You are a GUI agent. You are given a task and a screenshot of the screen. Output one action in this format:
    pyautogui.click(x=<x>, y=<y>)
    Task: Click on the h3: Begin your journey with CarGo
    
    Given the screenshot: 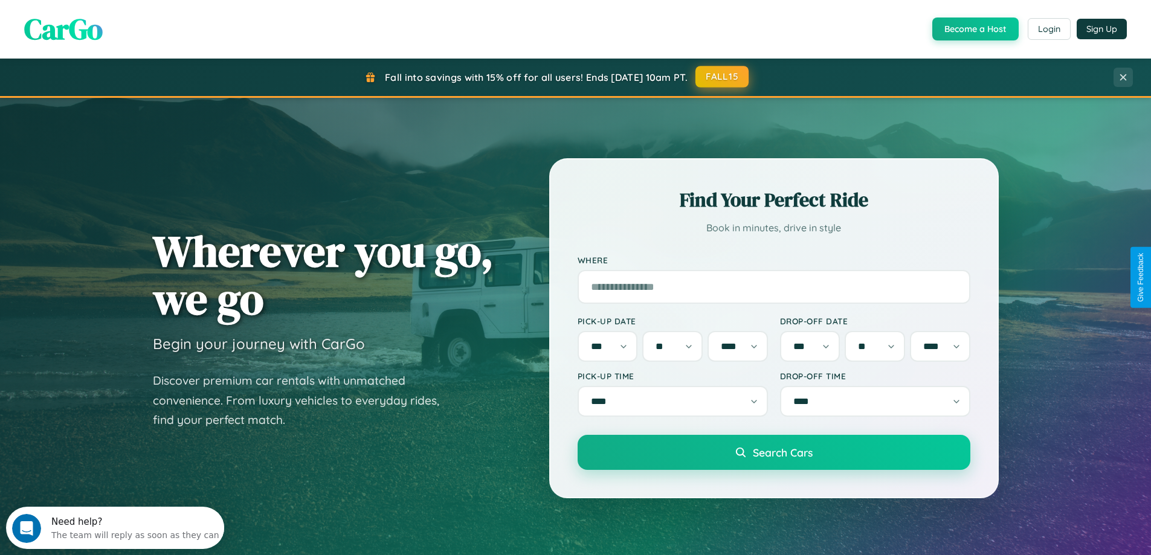 What is the action you would take?
    pyautogui.click(x=259, y=344)
    